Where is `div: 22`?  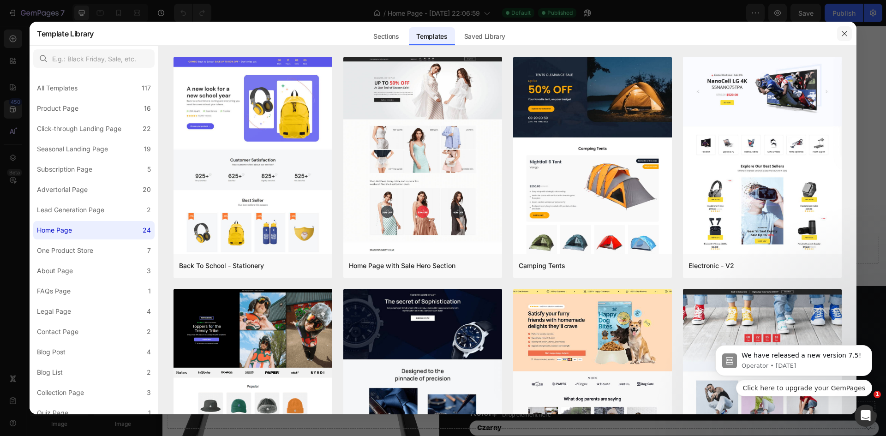 div: 22 is located at coordinates (147, 129).